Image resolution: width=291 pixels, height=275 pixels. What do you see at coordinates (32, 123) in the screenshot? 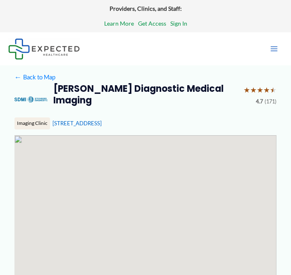
I see `div: Imaging Clinic` at bounding box center [32, 123].